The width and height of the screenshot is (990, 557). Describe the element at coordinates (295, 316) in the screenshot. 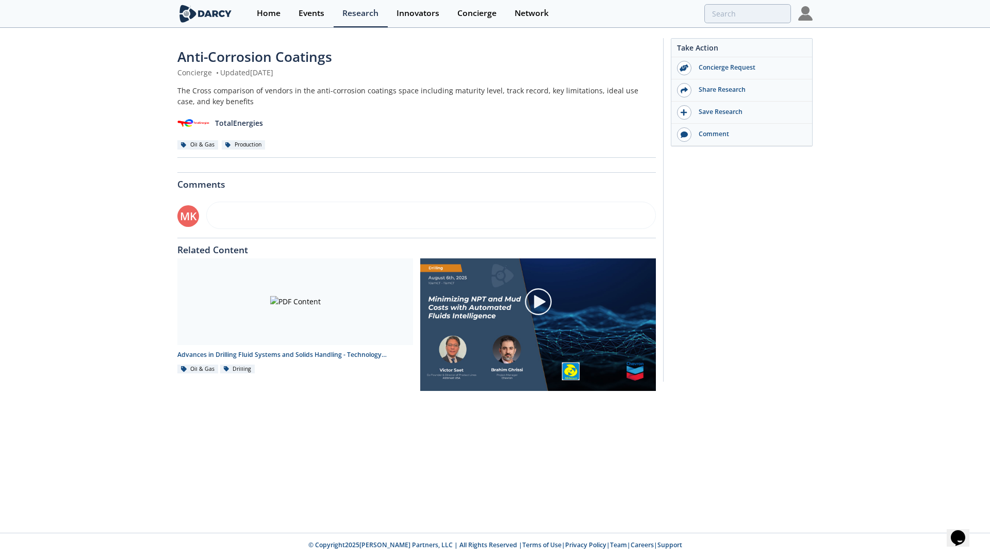

I see `a: PDF Content Advances in Drilling Fluid Systems and Solids Handling - Technology Landscape Oil & G...` at that location.